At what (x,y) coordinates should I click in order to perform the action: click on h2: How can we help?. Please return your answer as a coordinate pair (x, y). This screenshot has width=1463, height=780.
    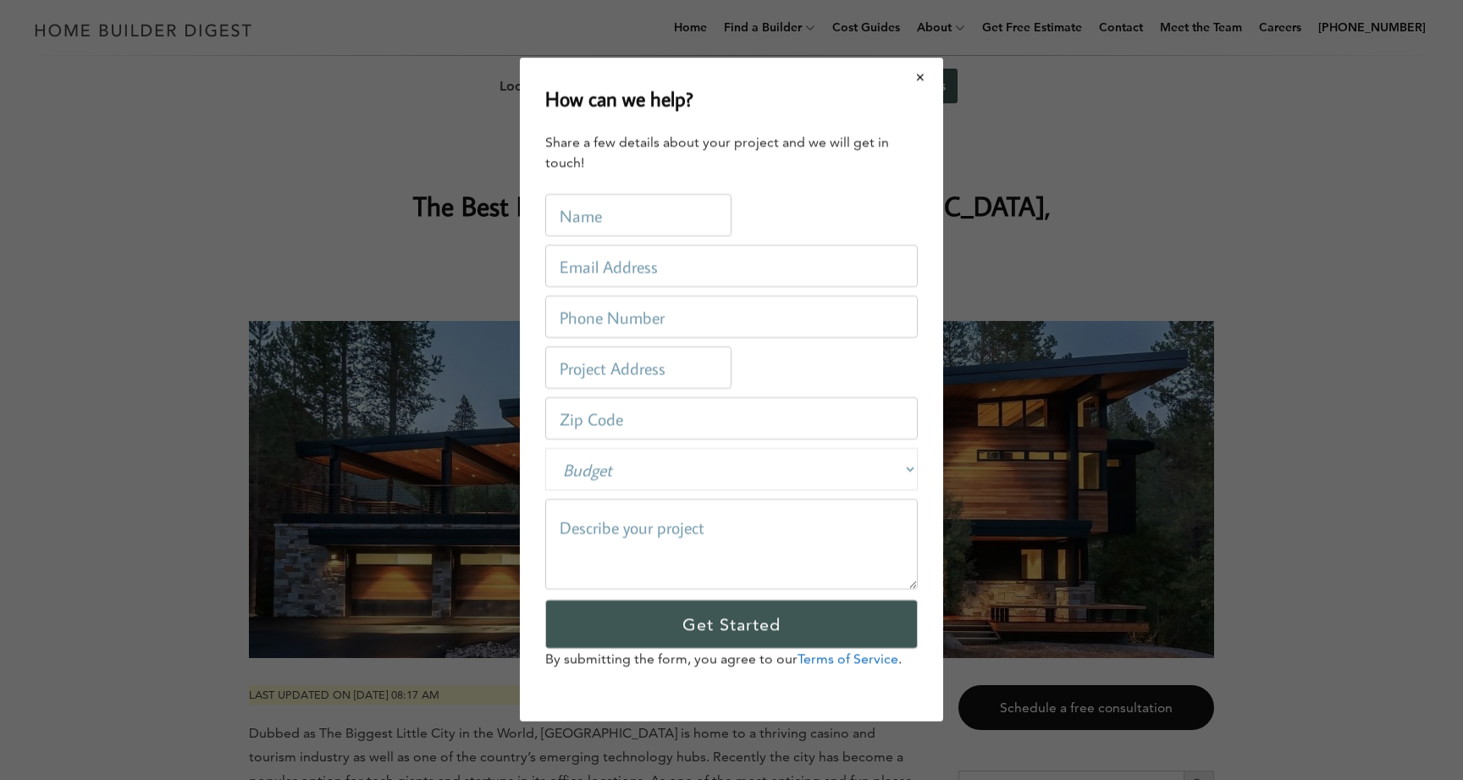
    Looking at the image, I should click on (619, 98).